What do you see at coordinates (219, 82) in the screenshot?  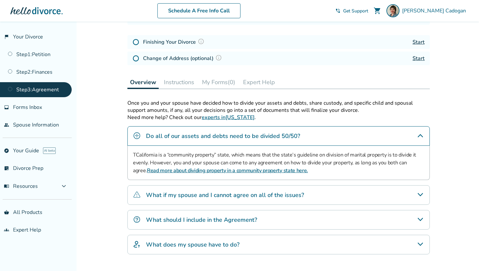 I see `button: My Forms(0)` at bounding box center [219, 82].